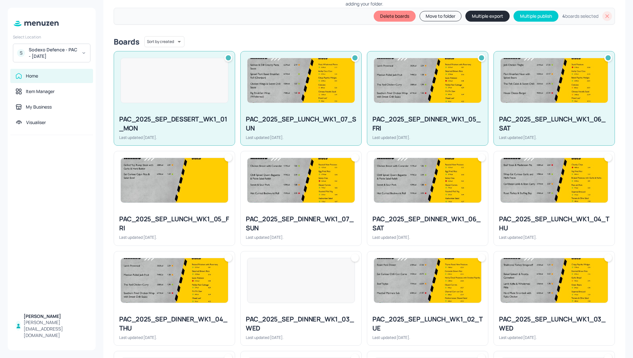 This screenshot has height=358, width=633. What do you see at coordinates (301, 223) in the screenshot?
I see `div: PAC_2025_SEP_DINNER_WK1_07_SUN` at bounding box center [301, 223].